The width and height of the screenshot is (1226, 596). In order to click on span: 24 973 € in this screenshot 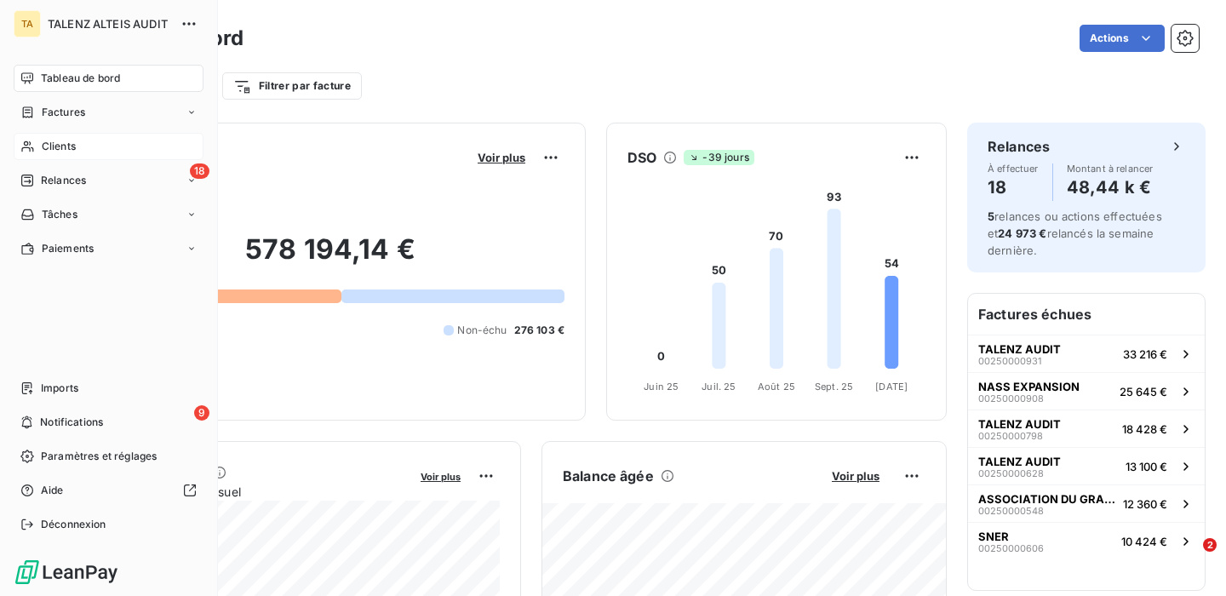, I will do `click(1022, 233)`.